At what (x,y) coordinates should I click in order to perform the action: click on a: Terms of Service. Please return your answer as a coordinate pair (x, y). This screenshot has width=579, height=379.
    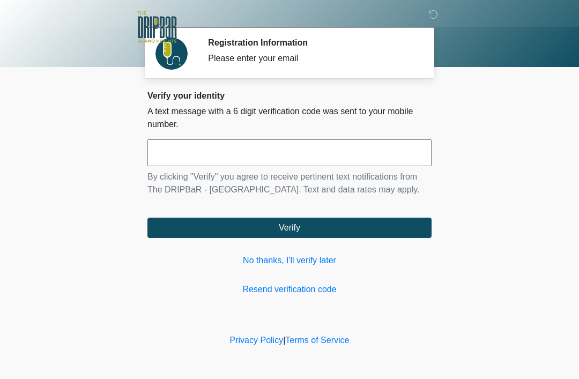
    Looking at the image, I should click on (317, 340).